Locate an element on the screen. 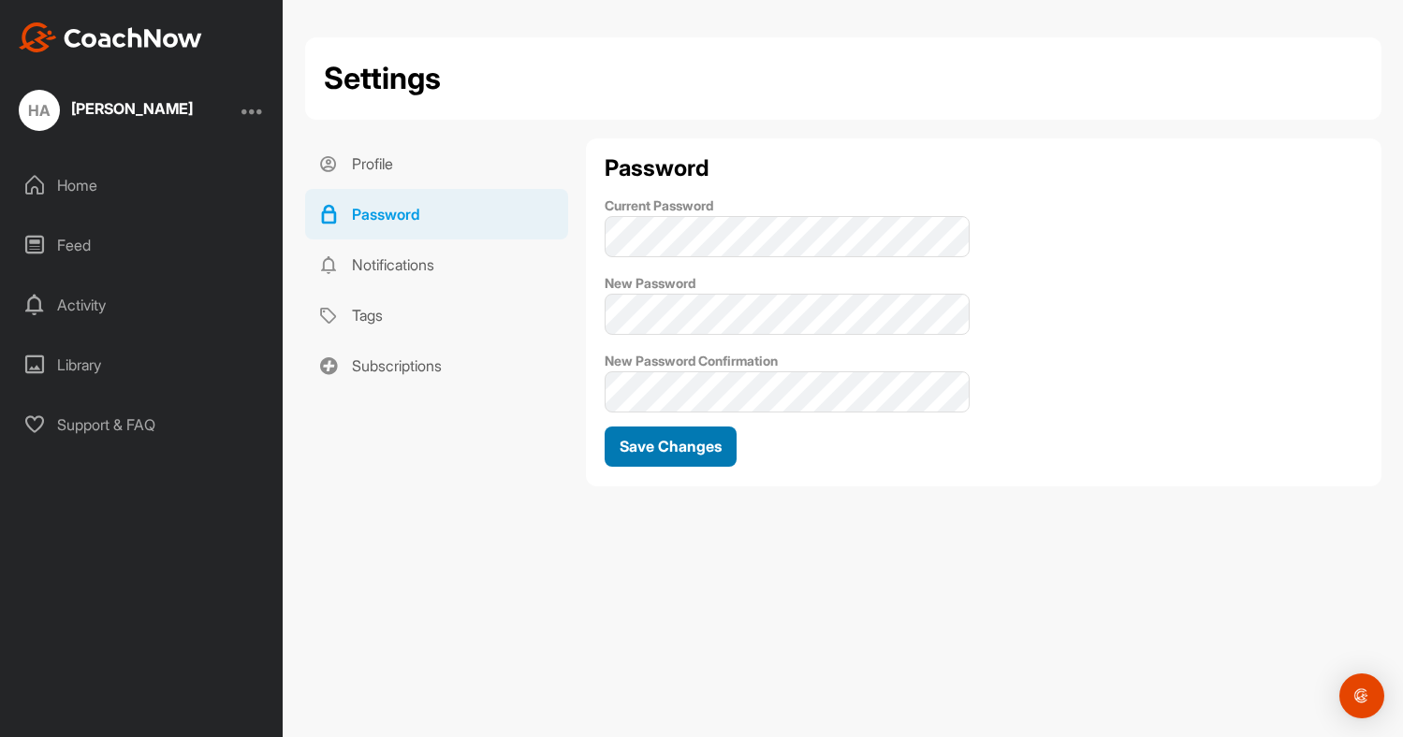  div: Feed is located at coordinates (142, 245).